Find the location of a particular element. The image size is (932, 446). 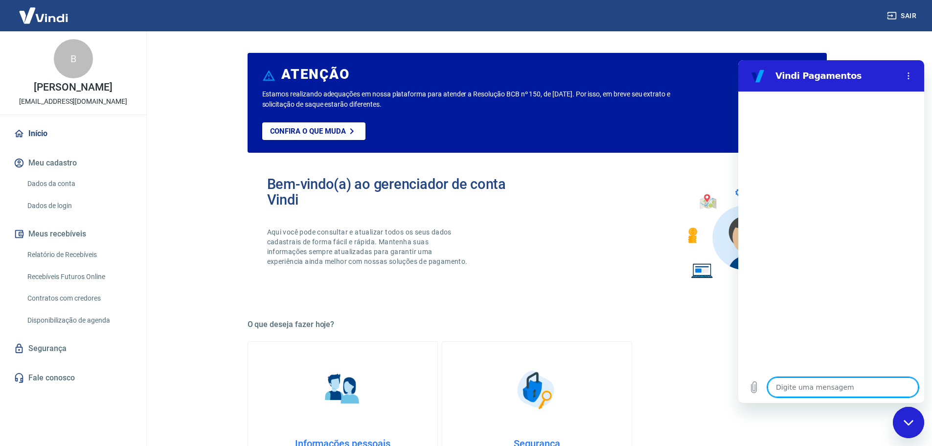

p: Confira o que muda is located at coordinates (308, 131).